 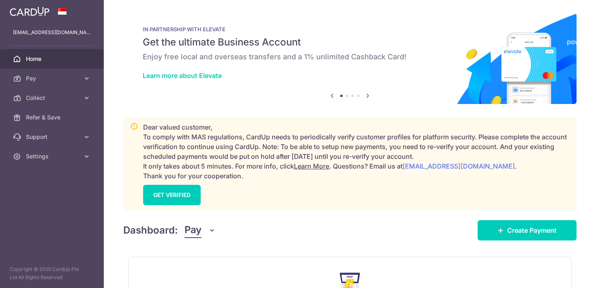 What do you see at coordinates (53, 59) in the screenshot?
I see `span: Home` at bounding box center [53, 59].